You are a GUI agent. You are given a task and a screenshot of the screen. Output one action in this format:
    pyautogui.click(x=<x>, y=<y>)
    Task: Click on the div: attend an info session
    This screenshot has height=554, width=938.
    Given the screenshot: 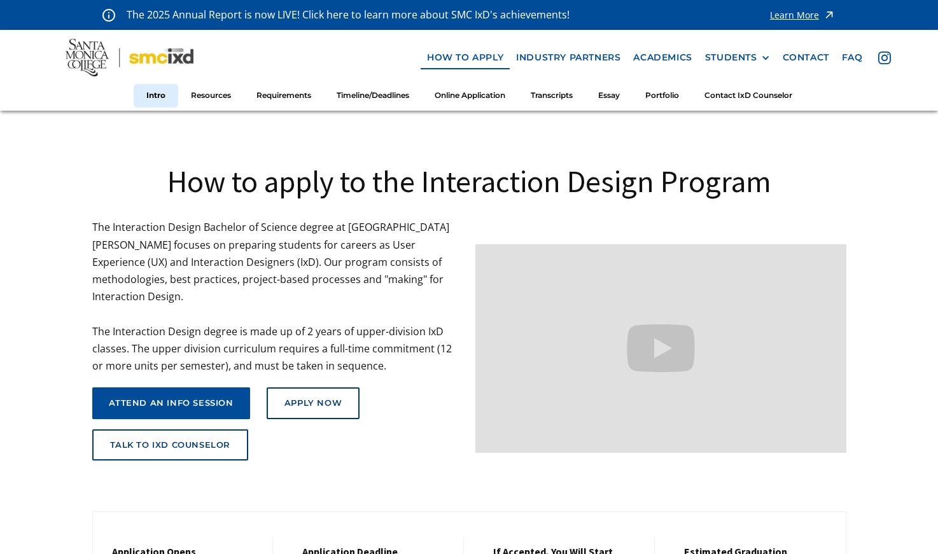 What is the action you would take?
    pyautogui.click(x=171, y=403)
    